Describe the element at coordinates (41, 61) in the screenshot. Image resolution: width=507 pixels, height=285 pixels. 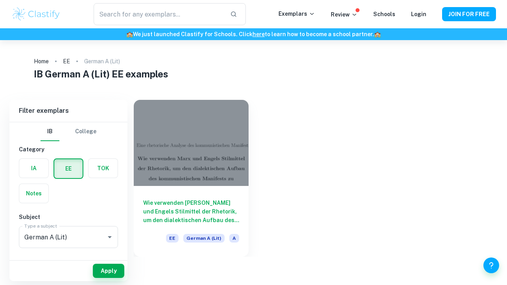
I see `a: Home` at that location.